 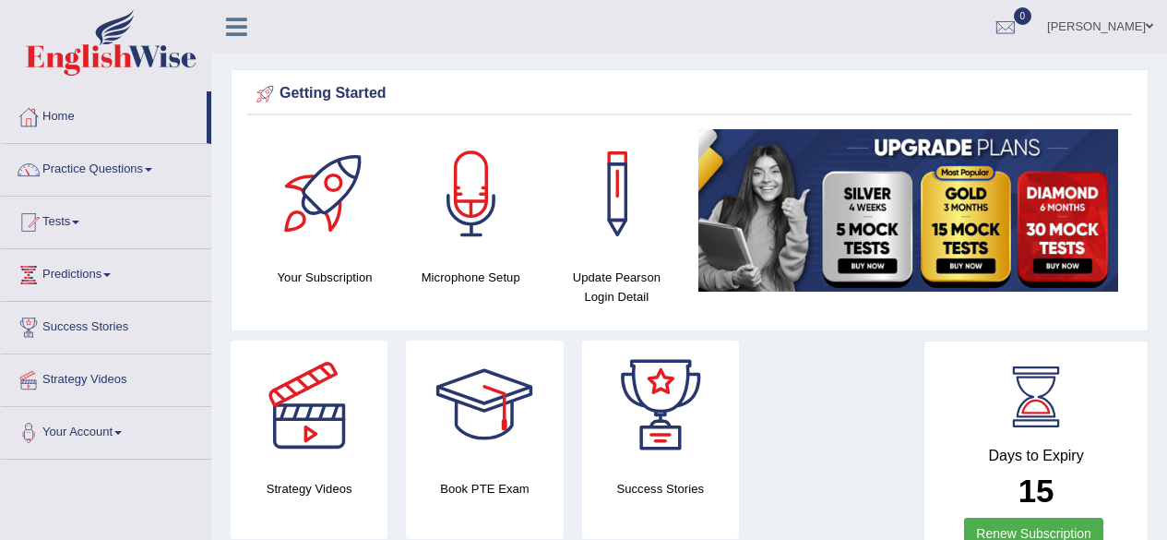 What do you see at coordinates (325, 277) in the screenshot?
I see `h4: Your Subscription` at bounding box center [325, 277].